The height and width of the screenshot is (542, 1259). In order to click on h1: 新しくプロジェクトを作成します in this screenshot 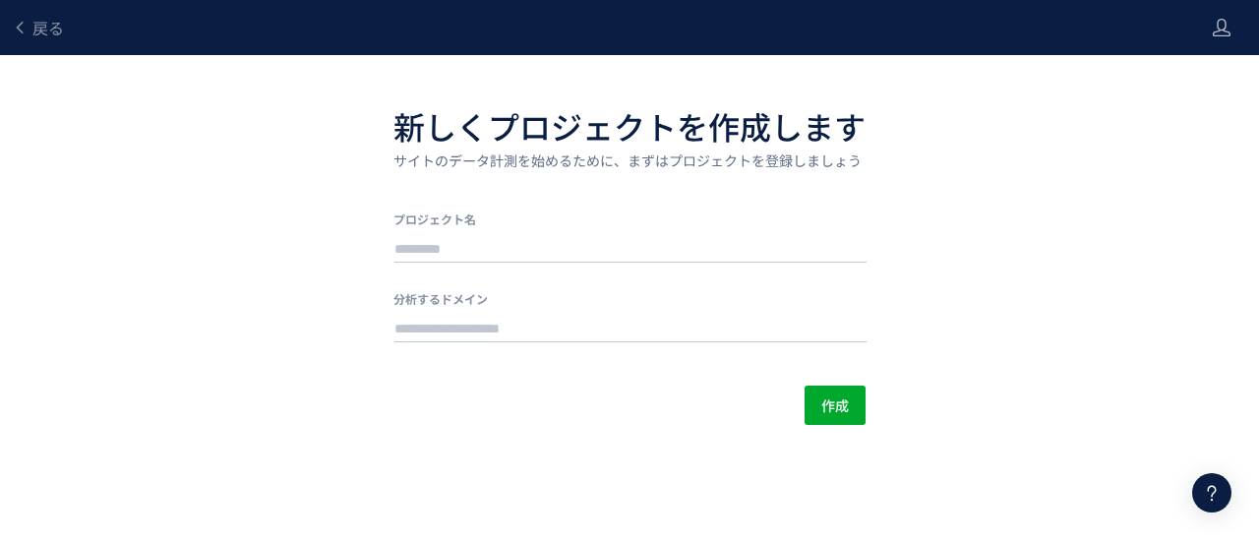, I will do `click(630, 126)`.